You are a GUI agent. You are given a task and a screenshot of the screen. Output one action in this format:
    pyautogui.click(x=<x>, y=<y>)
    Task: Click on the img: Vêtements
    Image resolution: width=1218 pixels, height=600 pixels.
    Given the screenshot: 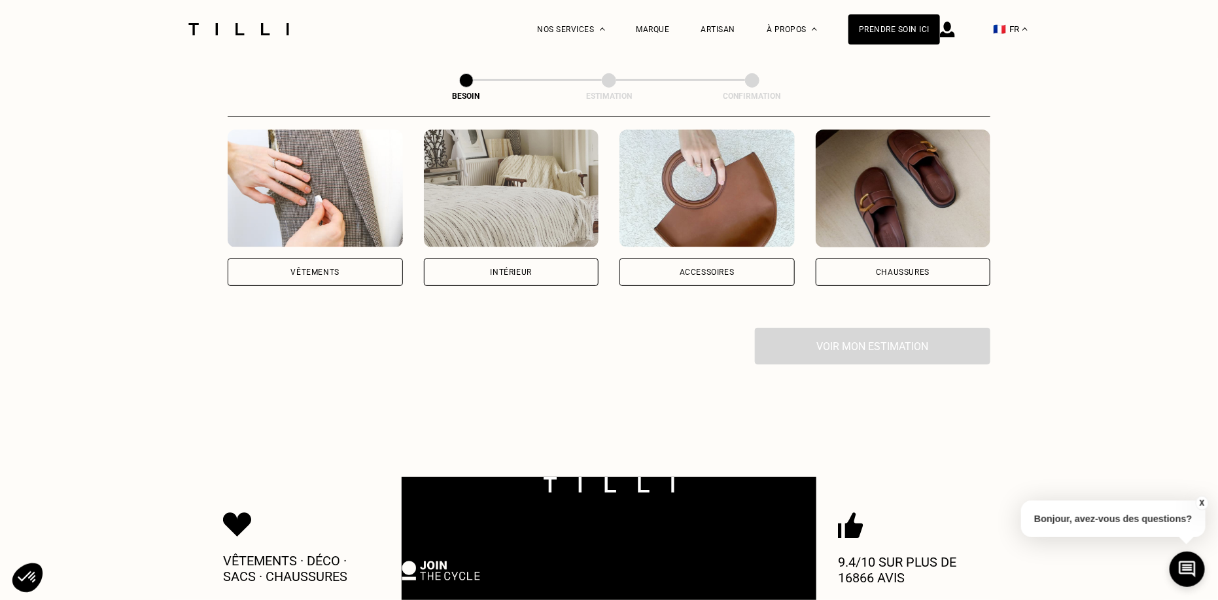 What is the action you would take?
    pyautogui.click(x=315, y=188)
    